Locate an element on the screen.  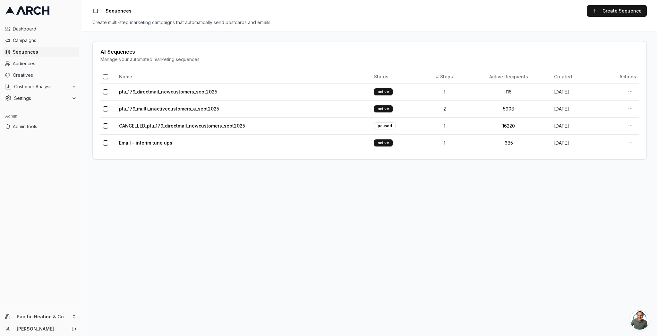
th: Created is located at coordinates (574, 77).